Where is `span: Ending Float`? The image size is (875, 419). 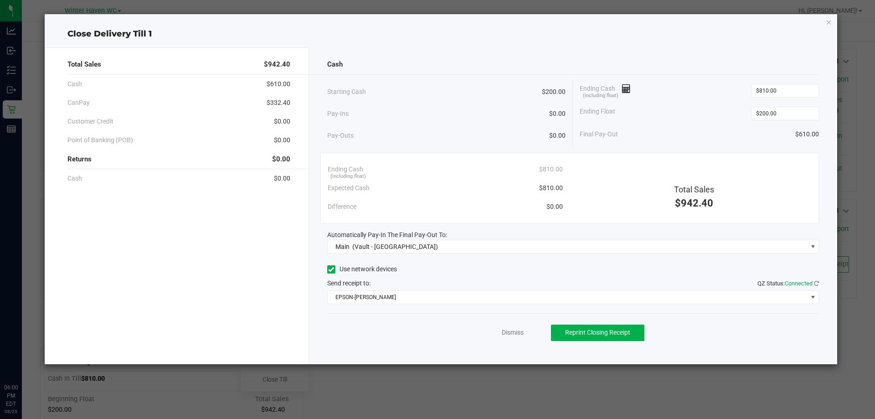
span: Ending Float is located at coordinates (598, 114).